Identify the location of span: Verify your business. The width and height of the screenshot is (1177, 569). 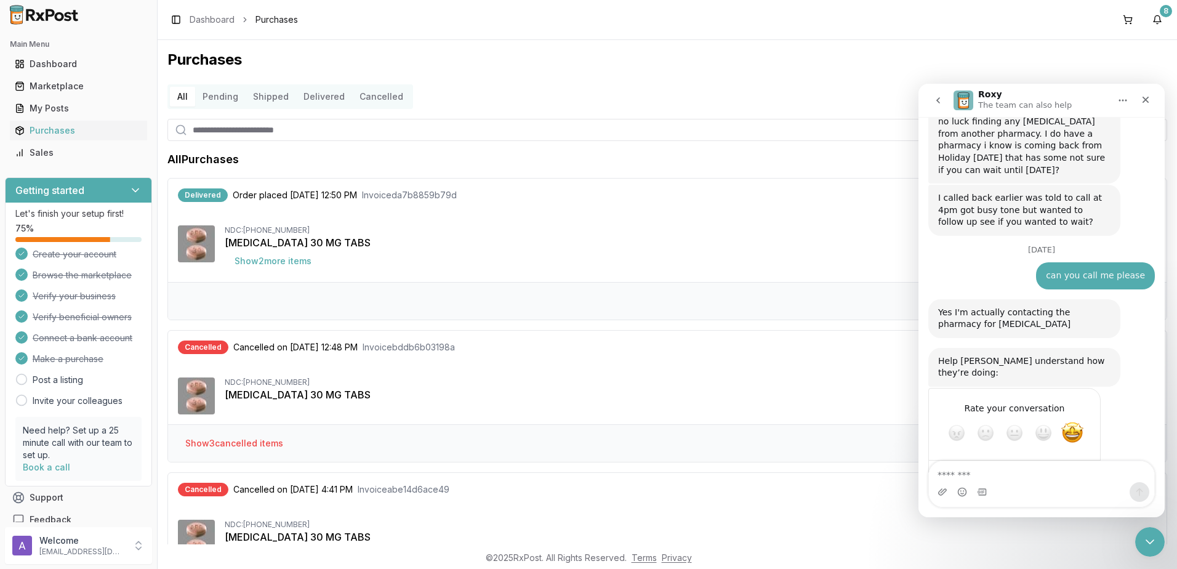
(74, 296).